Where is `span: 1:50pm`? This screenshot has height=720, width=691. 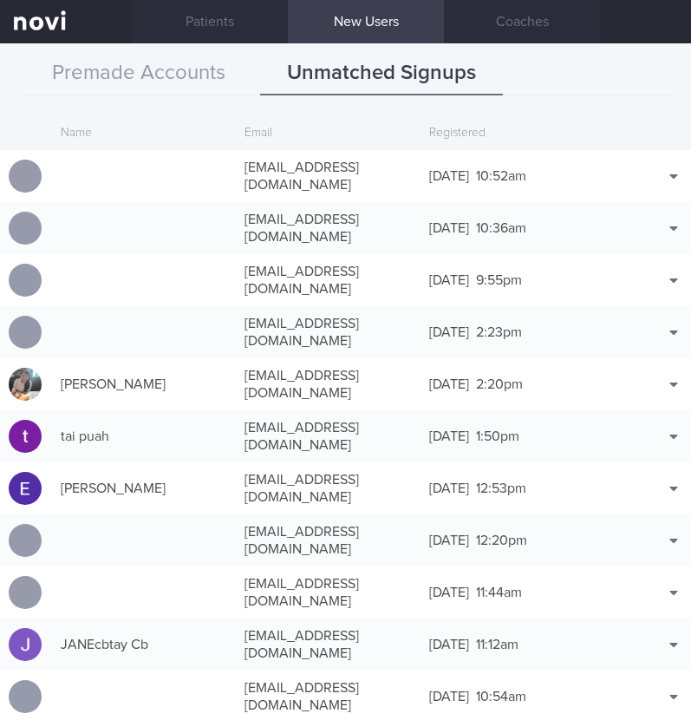 span: 1:50pm is located at coordinates (498, 436).